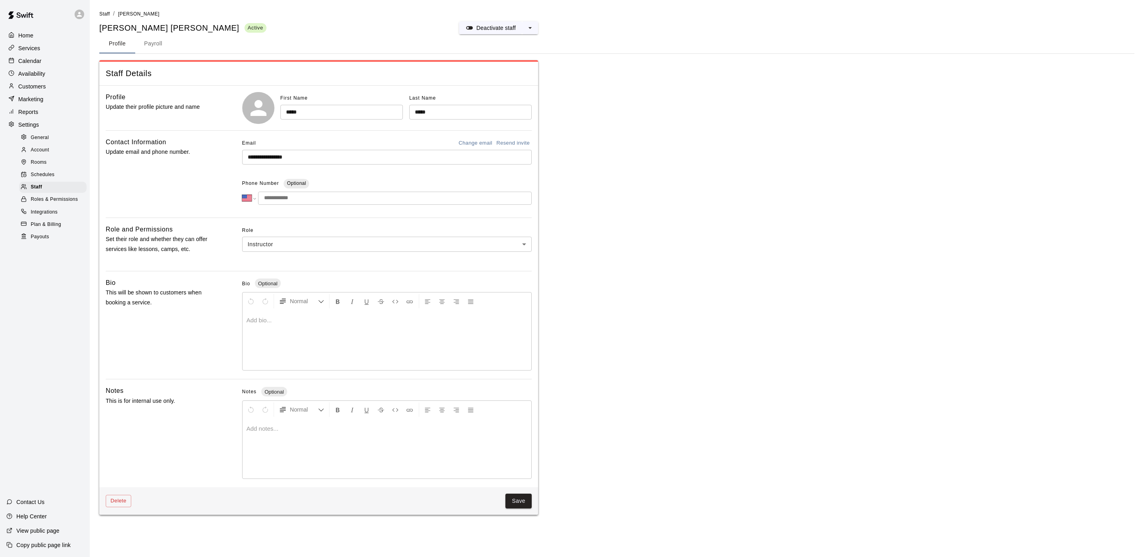  Describe the element at coordinates (249, 392) in the screenshot. I see `span: Notes` at that location.